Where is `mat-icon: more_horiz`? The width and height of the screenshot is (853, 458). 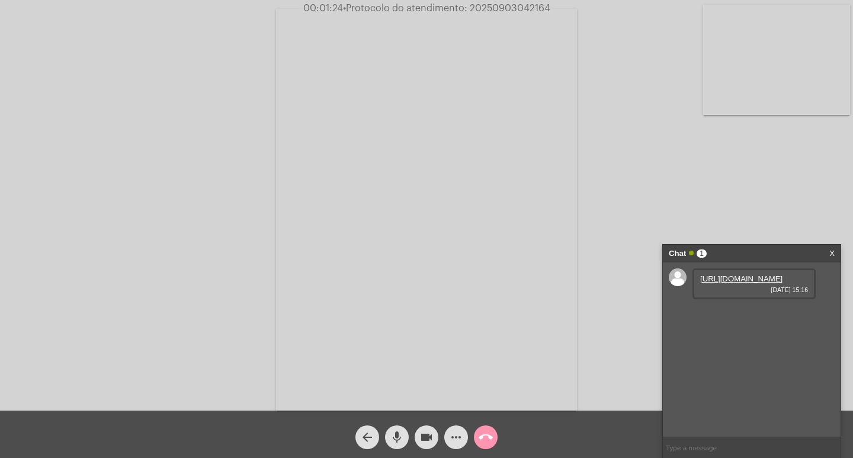 mat-icon: more_horiz is located at coordinates (456, 437).